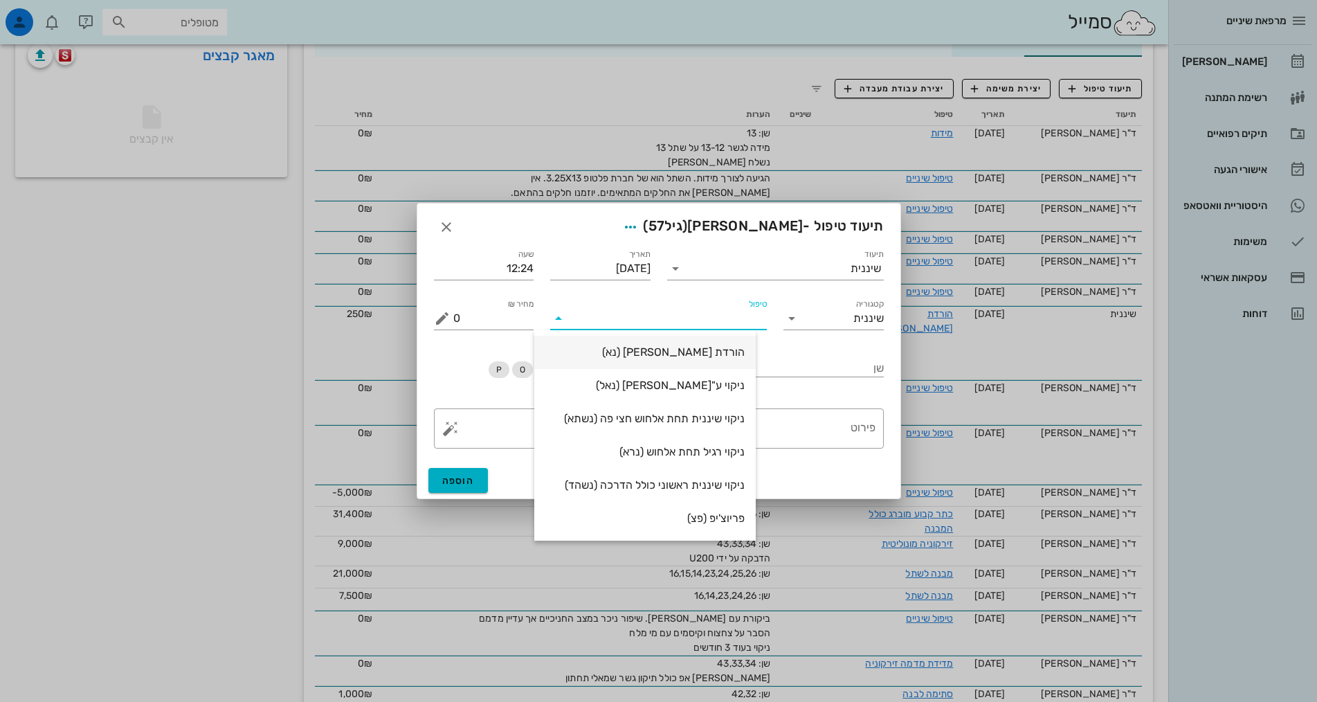 The height and width of the screenshot is (702, 1317). I want to click on span: הוספה, so click(458, 480).